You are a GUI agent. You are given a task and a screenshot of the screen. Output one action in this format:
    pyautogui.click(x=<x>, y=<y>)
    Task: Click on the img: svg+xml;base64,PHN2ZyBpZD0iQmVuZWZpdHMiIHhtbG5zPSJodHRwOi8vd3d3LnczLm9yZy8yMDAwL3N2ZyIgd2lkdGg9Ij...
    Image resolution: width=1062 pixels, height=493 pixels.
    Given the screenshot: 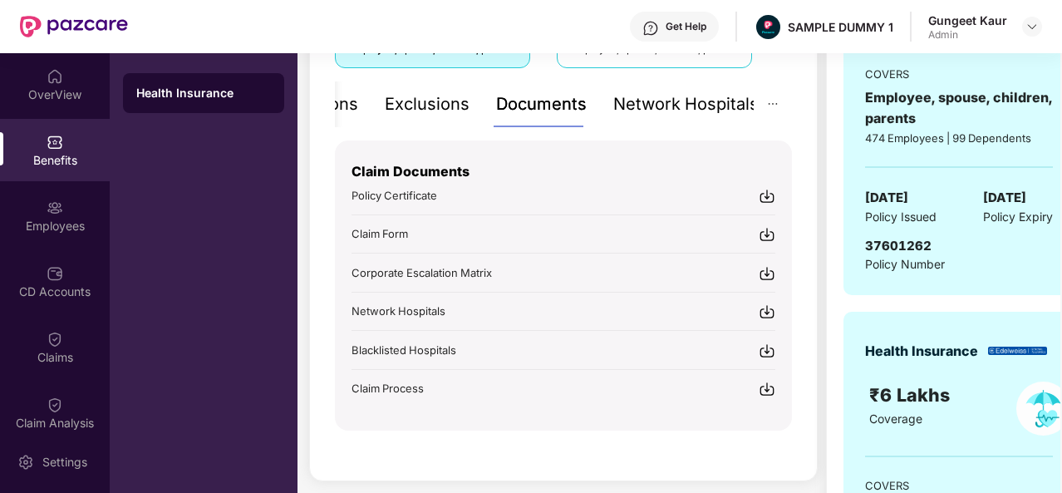 What is the action you would take?
    pyautogui.click(x=55, y=142)
    